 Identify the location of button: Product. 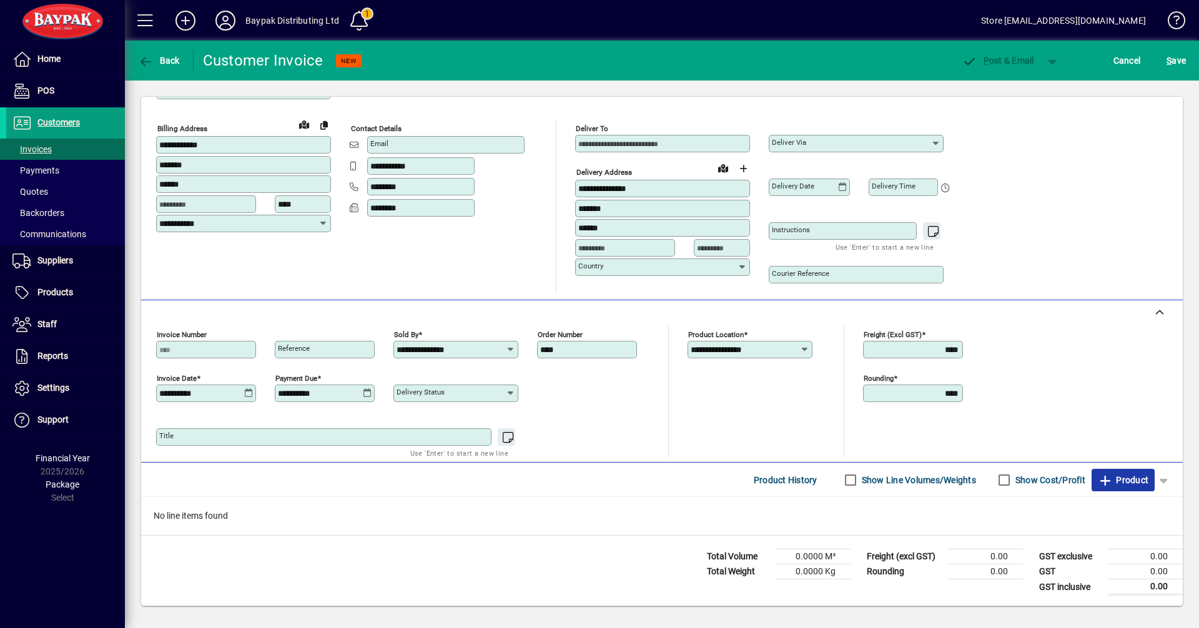
(1123, 480).